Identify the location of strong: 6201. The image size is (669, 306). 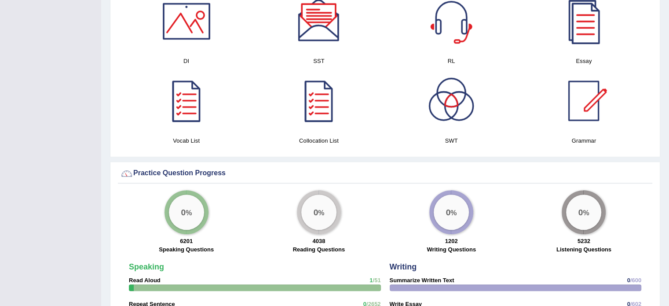
(186, 240).